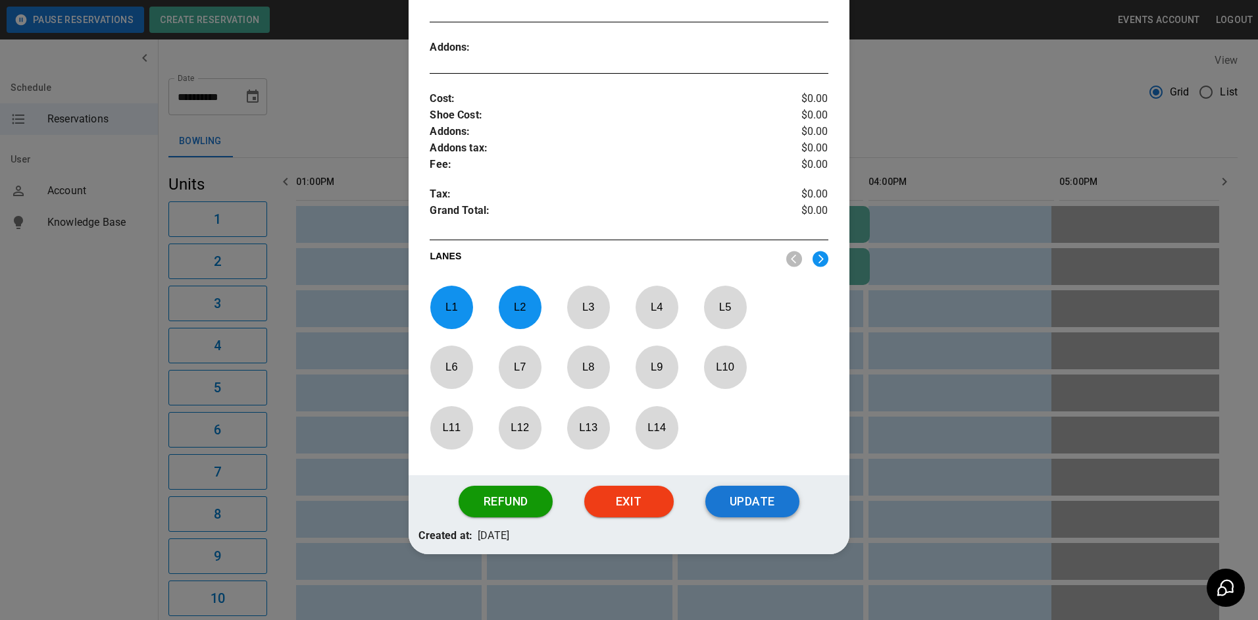 Image resolution: width=1258 pixels, height=620 pixels. Describe the element at coordinates (794, 259) in the screenshot. I see `img: nav_left.svg` at that location.